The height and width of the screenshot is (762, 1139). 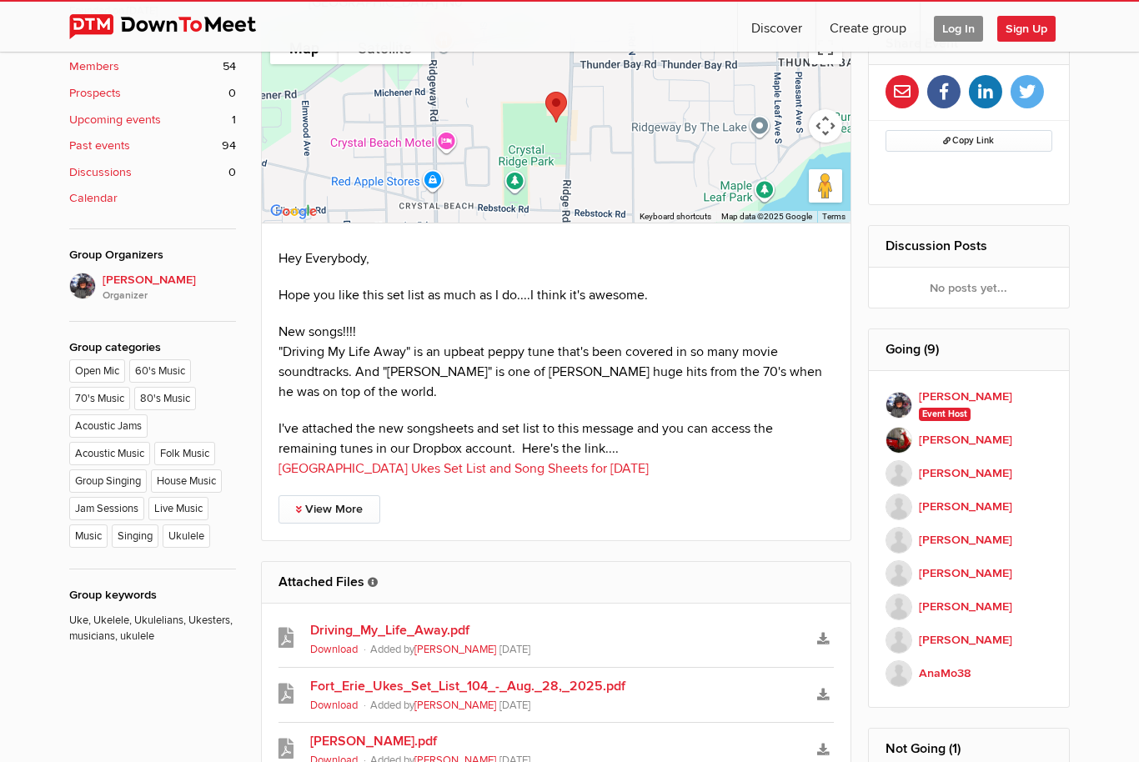 What do you see at coordinates (153, 198) in the screenshot?
I see `a: Calendar` at bounding box center [153, 198].